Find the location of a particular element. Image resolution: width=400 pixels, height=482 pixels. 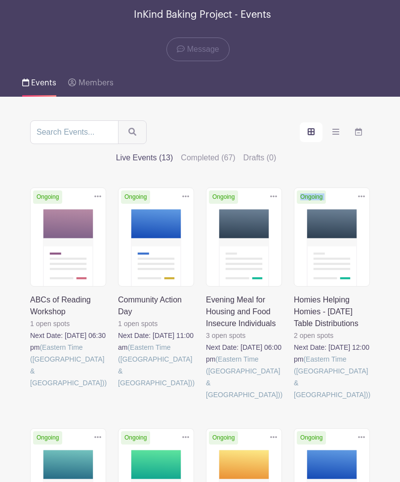

span: Members is located at coordinates (96, 83).